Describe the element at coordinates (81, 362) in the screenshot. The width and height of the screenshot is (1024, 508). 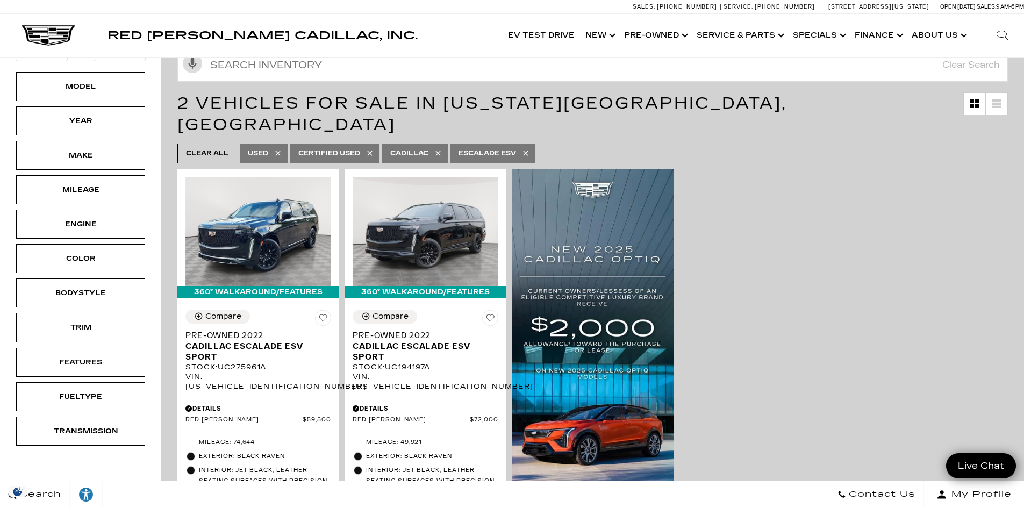
I see `div: Features` at that location.